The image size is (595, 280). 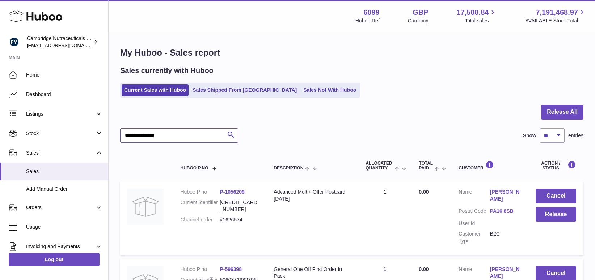 What do you see at coordinates (200, 206) in the screenshot?
I see `dt: Current identifier` at bounding box center [200, 206].